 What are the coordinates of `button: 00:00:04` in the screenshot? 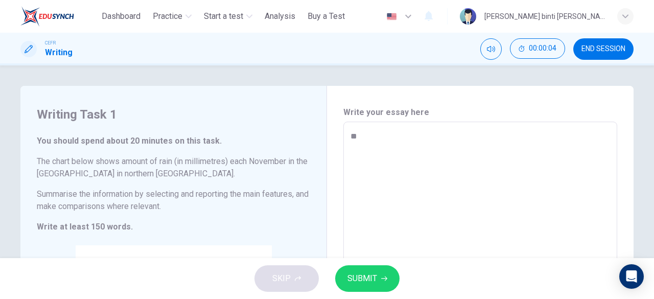 It's located at (537, 49).